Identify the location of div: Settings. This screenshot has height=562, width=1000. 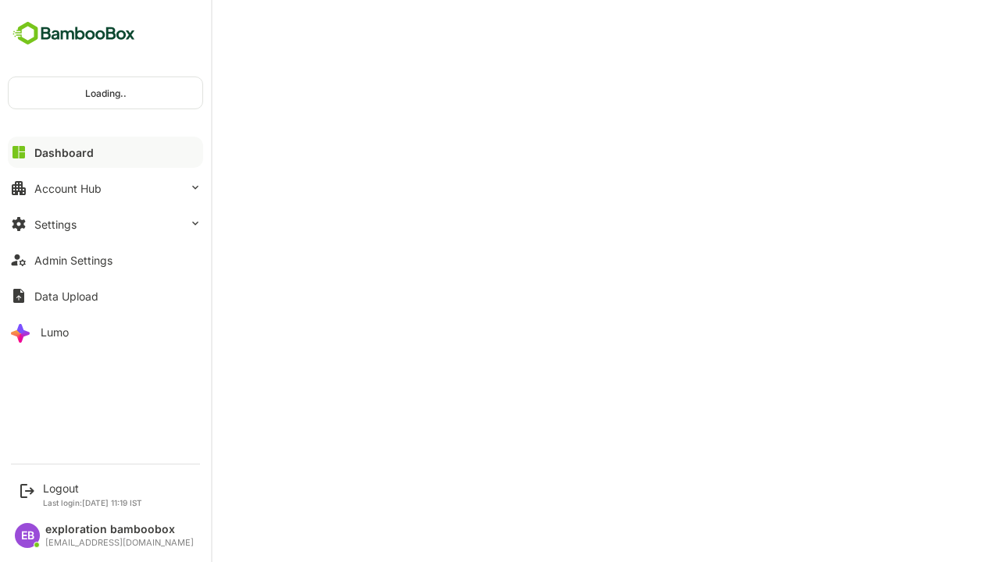
(55, 224).